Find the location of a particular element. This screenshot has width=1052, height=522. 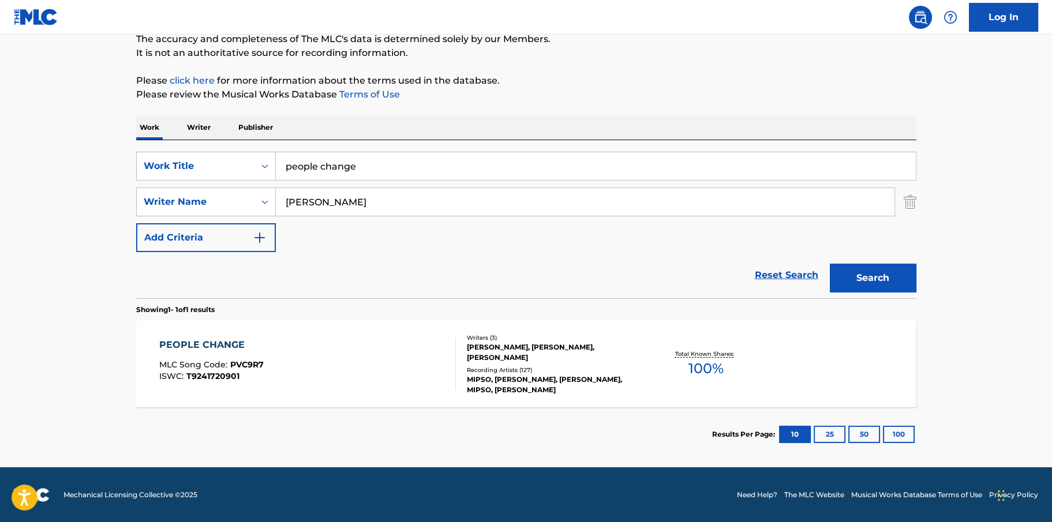

button: 50 is located at coordinates (864, 435).